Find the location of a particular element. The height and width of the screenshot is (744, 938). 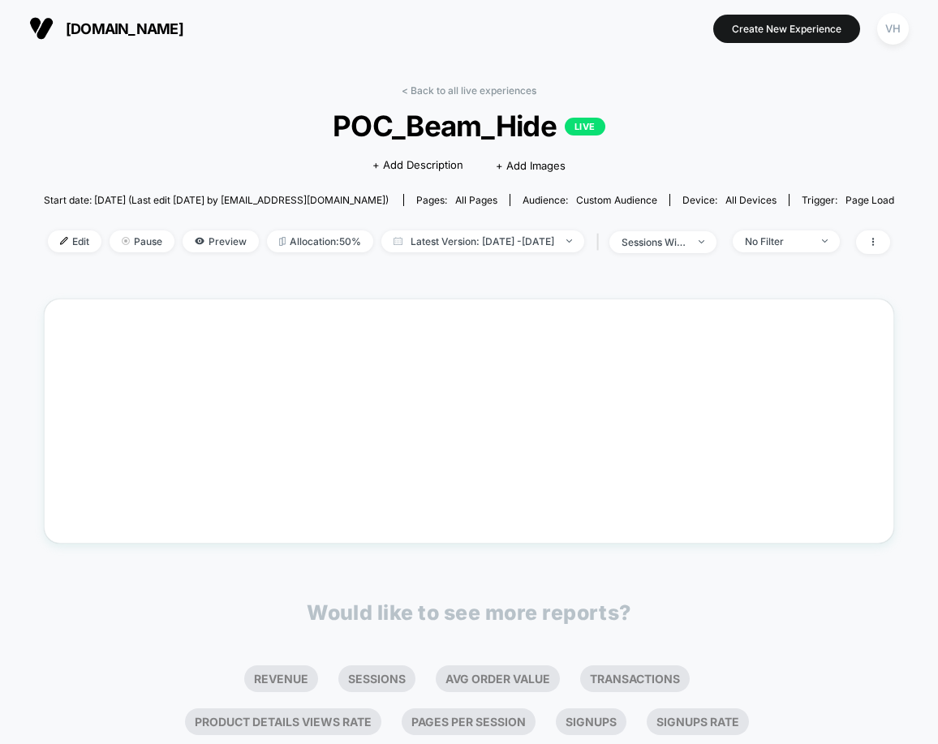

span: + Add Images is located at coordinates (531, 166).